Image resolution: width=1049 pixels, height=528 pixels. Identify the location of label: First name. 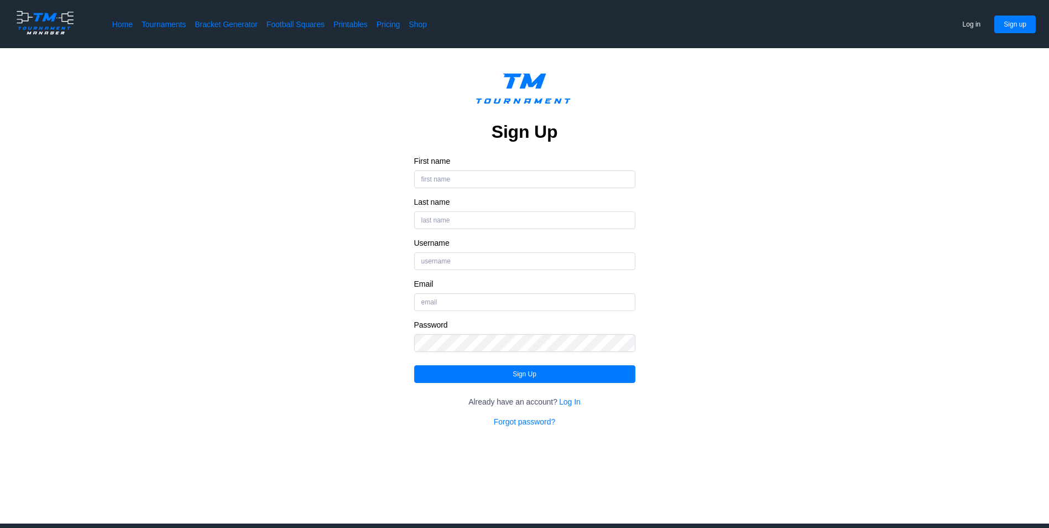
(525, 161).